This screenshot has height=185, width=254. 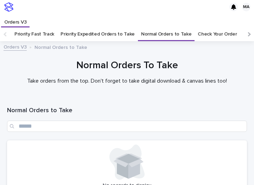 I want to click on p: Take orders from the top. Don't forget to take digital download & canvas lines too!, so click(x=127, y=81).